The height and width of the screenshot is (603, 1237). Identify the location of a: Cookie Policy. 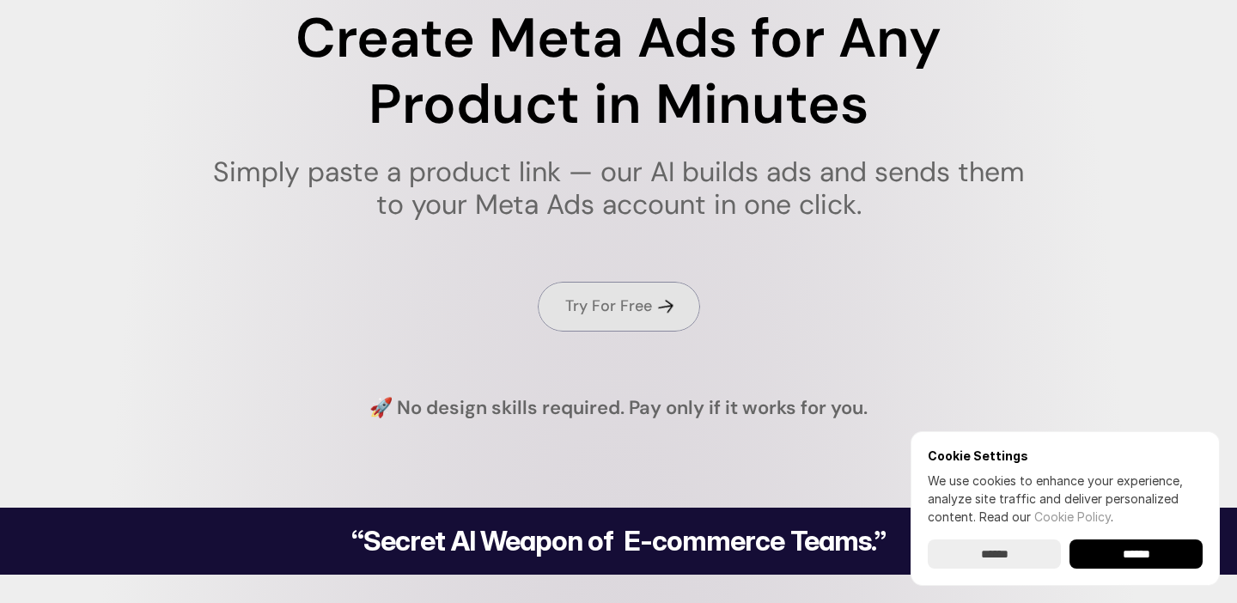
(1072, 516).